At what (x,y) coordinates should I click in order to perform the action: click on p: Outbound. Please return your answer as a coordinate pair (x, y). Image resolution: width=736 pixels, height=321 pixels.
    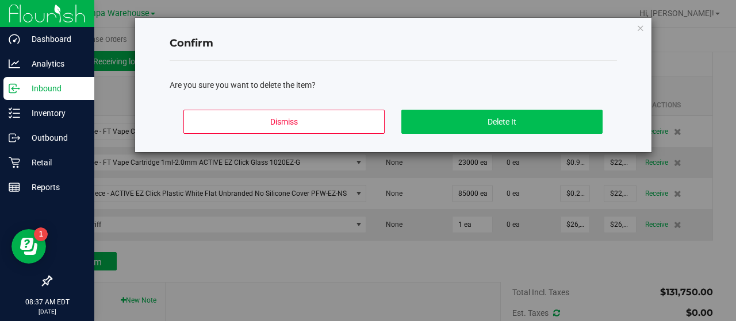
    Looking at the image, I should click on (55, 138).